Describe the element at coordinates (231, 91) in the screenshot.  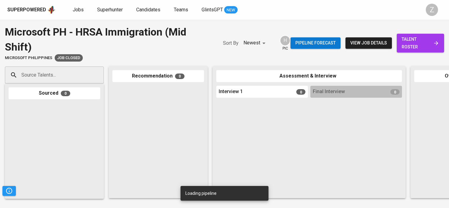
I see `span: Interview 1` at that location.